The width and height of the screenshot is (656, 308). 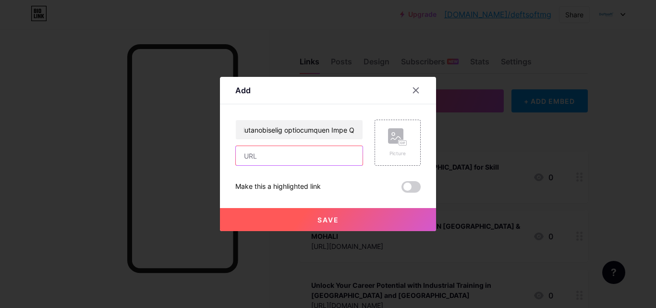 What do you see at coordinates (278, 187) in the screenshot?
I see `div: Make this a highlighted link` at bounding box center [278, 187].